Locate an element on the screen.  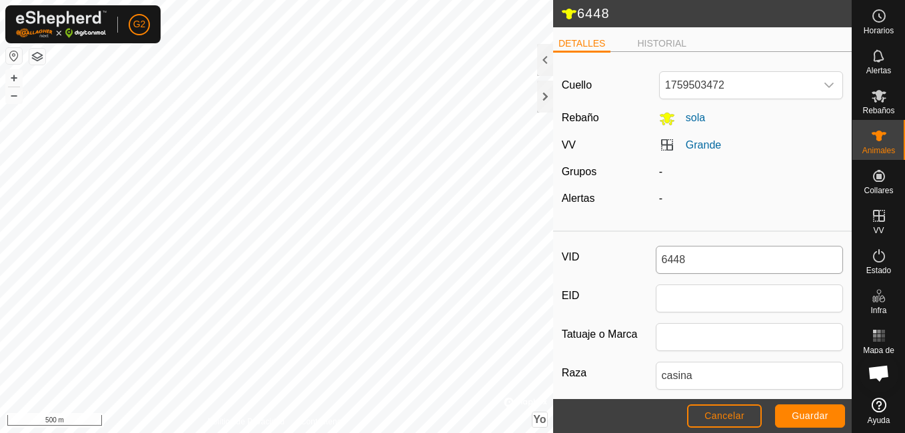
button: Guardar is located at coordinates (810, 416).